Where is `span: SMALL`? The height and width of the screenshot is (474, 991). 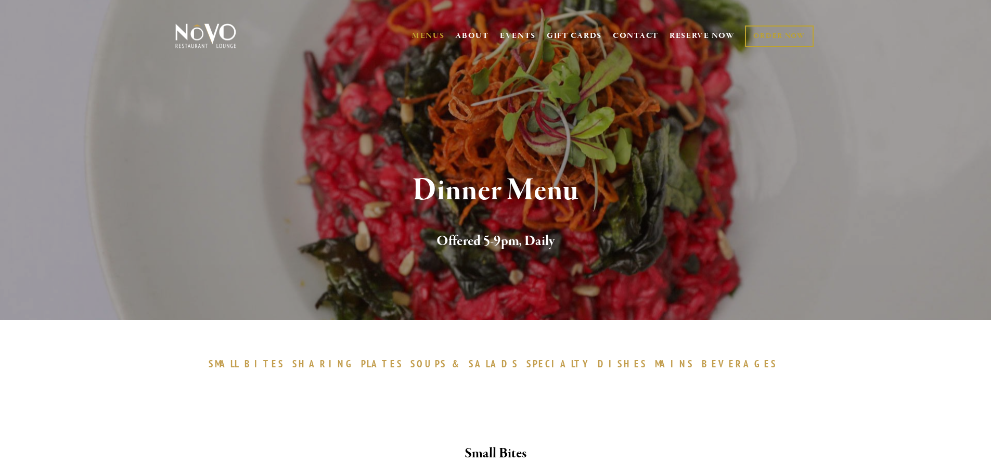
span: SMALL is located at coordinates (224, 364).